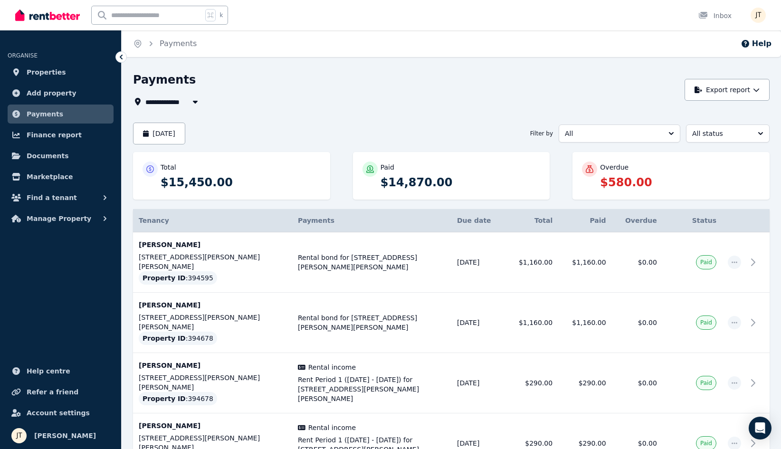 The image size is (781, 449). What do you see at coordinates (692, 220) in the screenshot?
I see `th: Status` at bounding box center [692, 220].